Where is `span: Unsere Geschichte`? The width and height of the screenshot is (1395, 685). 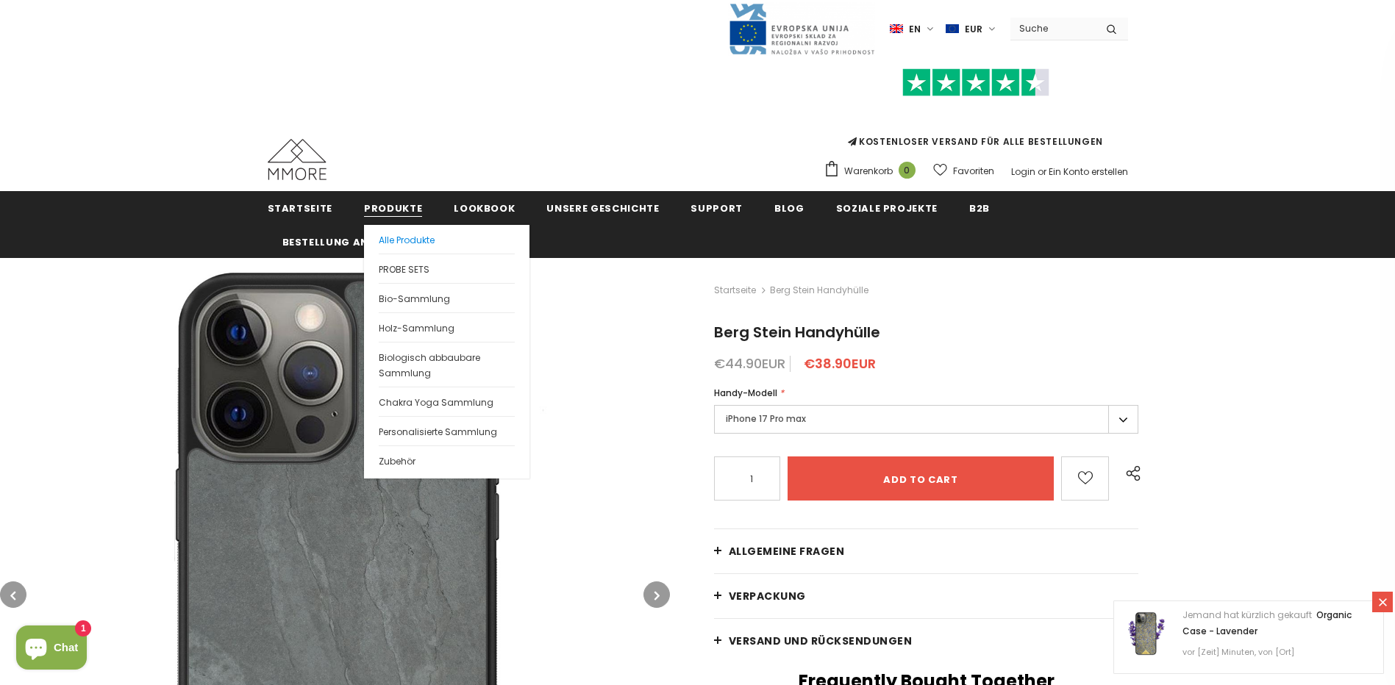
span: Unsere Geschichte is located at coordinates (602, 208).